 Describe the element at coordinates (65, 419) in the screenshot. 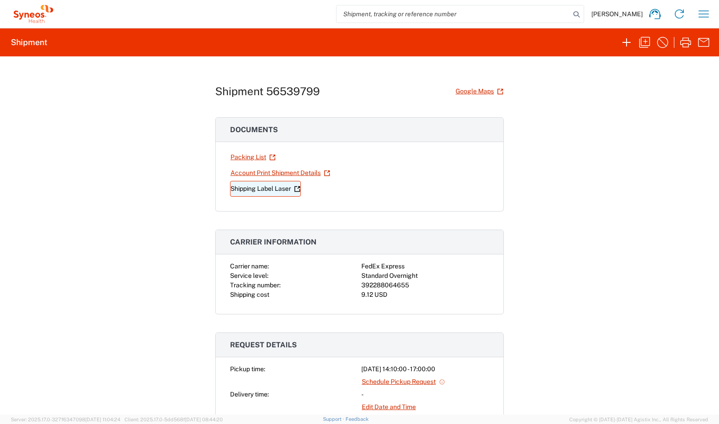

I see `span: Server: 2025.17.0-327f6347098` at that location.